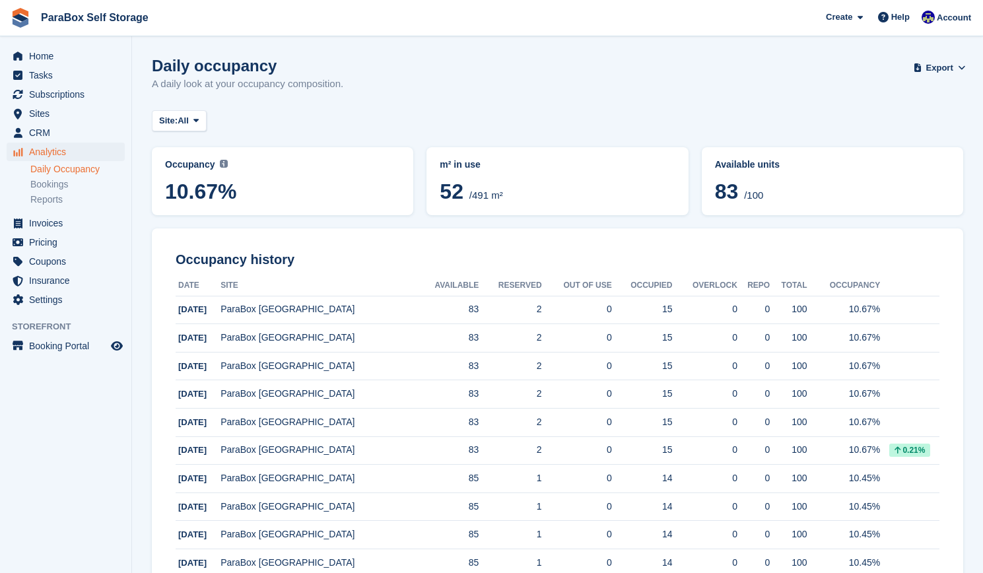  What do you see at coordinates (909, 450) in the screenshot?
I see `div: 0.21%` at bounding box center [909, 450].